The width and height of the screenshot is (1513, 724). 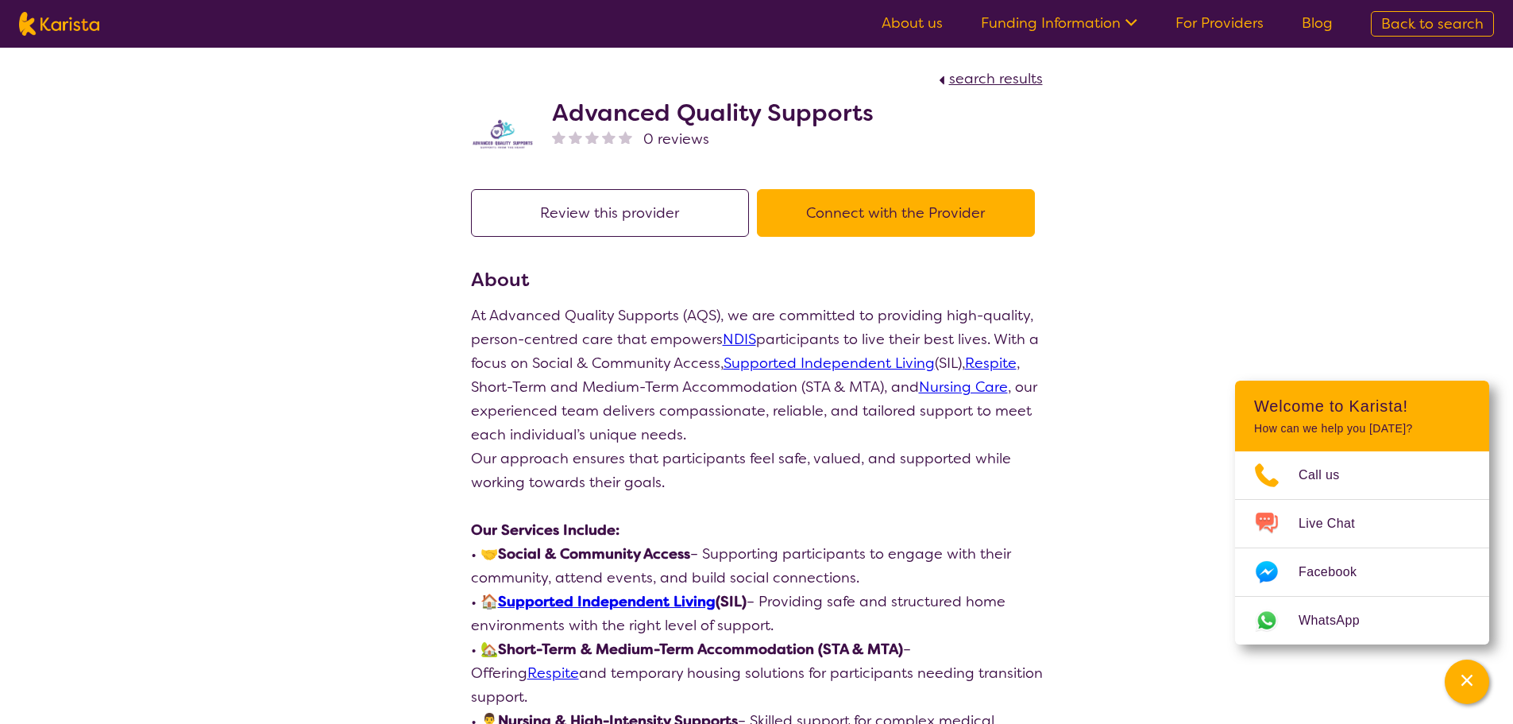 I want to click on a: Web link opens in a new tab., so click(x=1362, y=620).